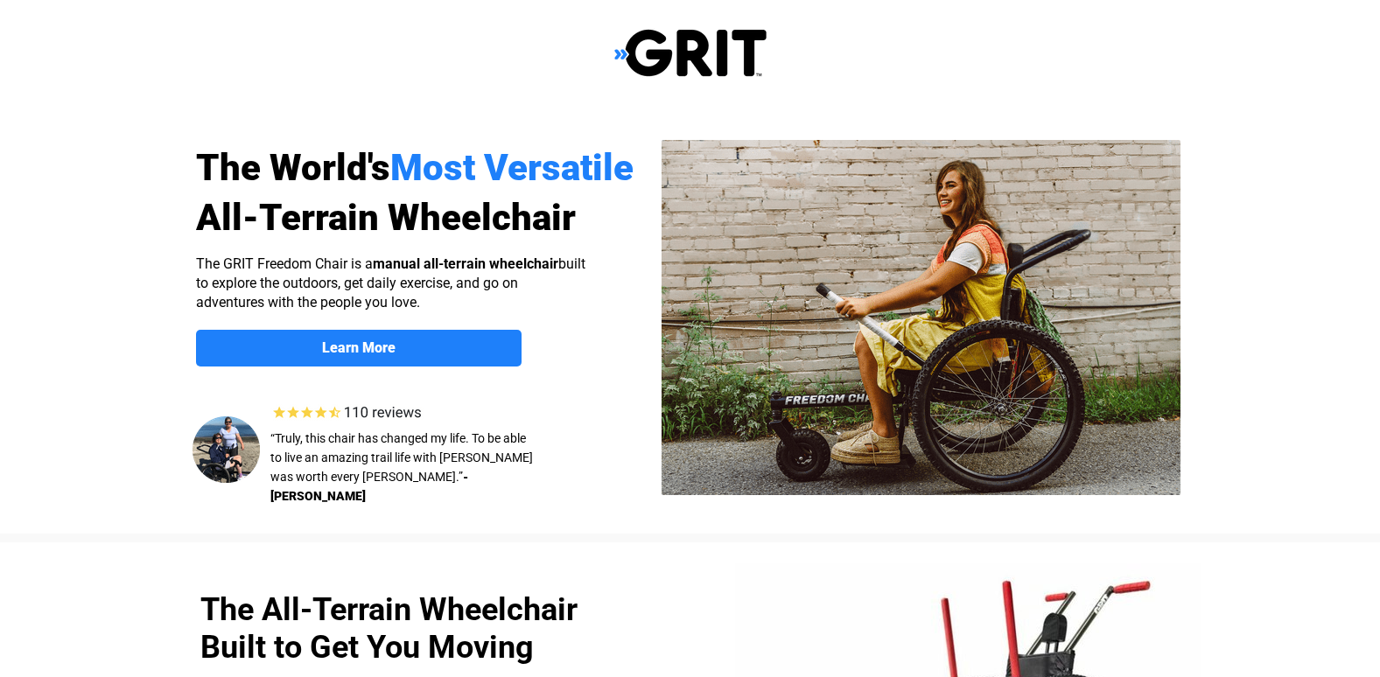 This screenshot has width=1380, height=677. What do you see at coordinates (466, 263) in the screenshot?
I see `strong: manual all-terrain wheelchair` at bounding box center [466, 263].